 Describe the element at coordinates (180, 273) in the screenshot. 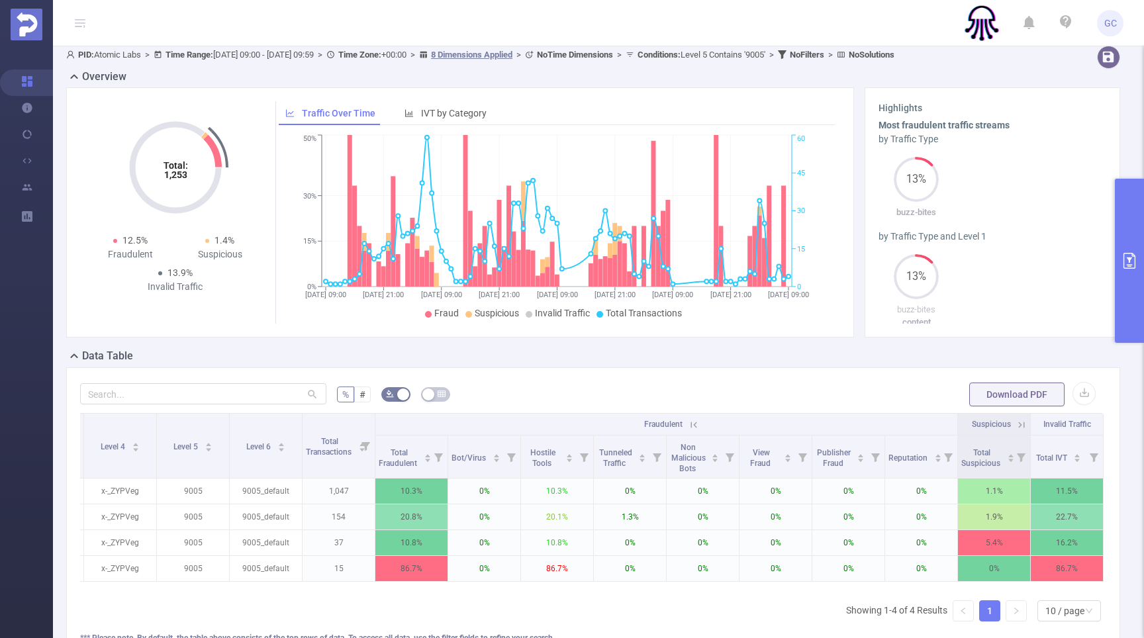

I see `span: 13.9%` at that location.